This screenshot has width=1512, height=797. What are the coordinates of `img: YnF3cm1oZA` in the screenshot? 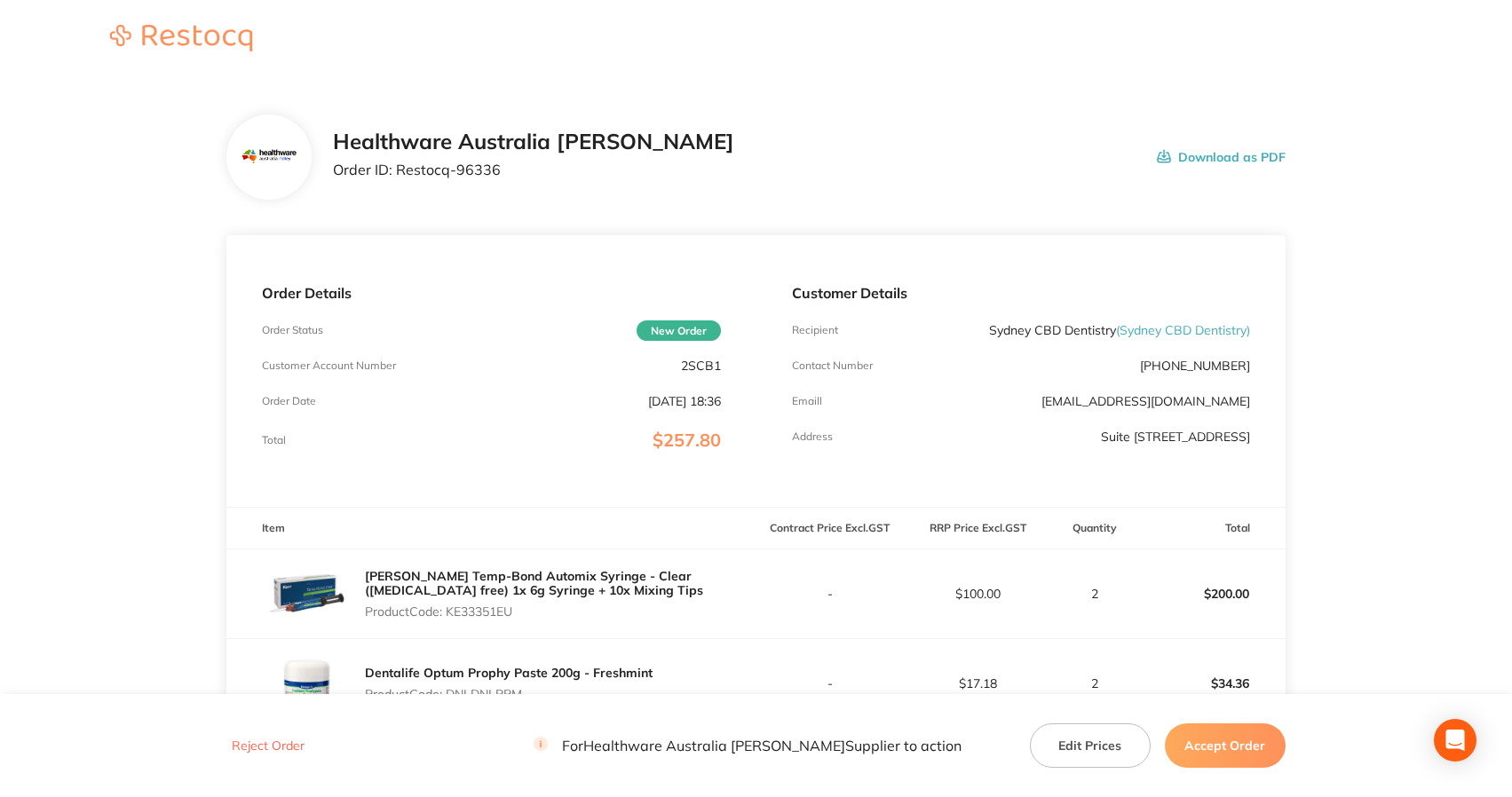 It's located at (306, 594).